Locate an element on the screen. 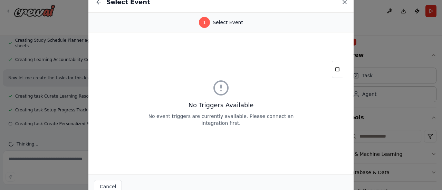 The image size is (442, 190). div: 1 is located at coordinates (205, 22).